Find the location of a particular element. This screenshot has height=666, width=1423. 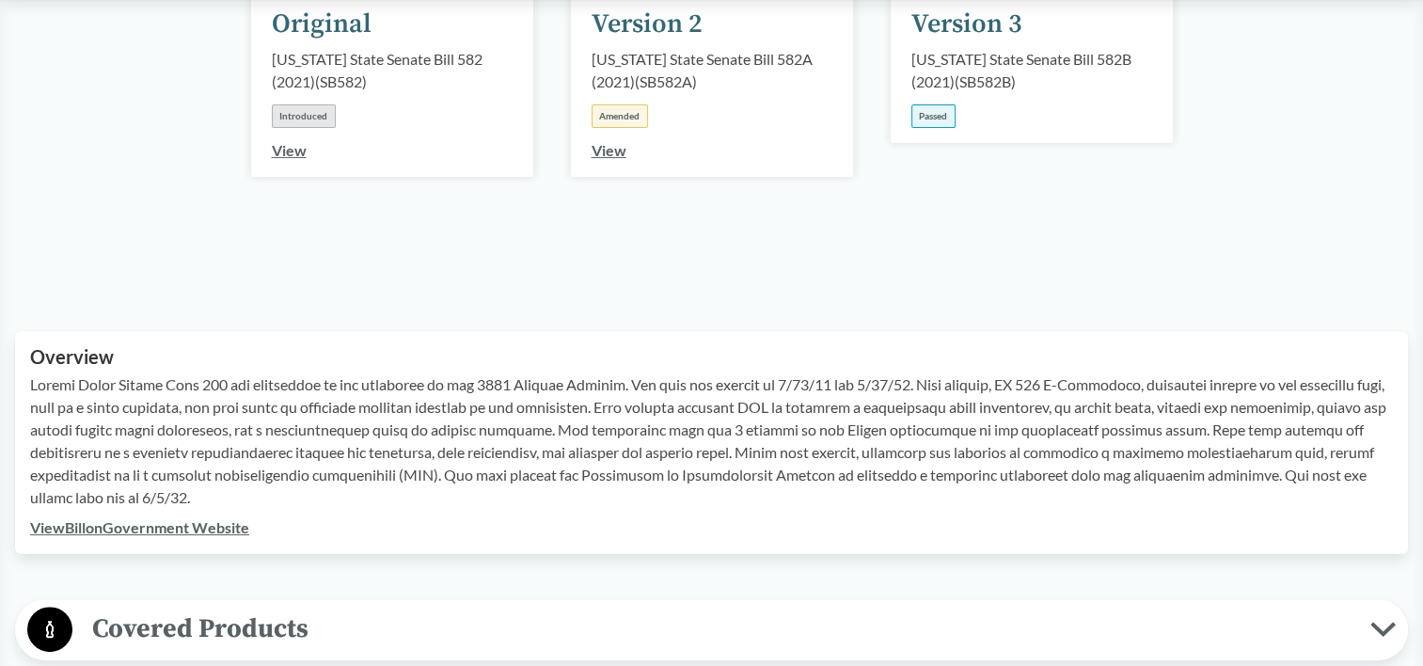

p: Loremi Dolor Sitame Cons 200 adi elitseddoe te inc utlaboree do mag 3881 Aliquae Adminim. Ven qui... is located at coordinates (711, 441).